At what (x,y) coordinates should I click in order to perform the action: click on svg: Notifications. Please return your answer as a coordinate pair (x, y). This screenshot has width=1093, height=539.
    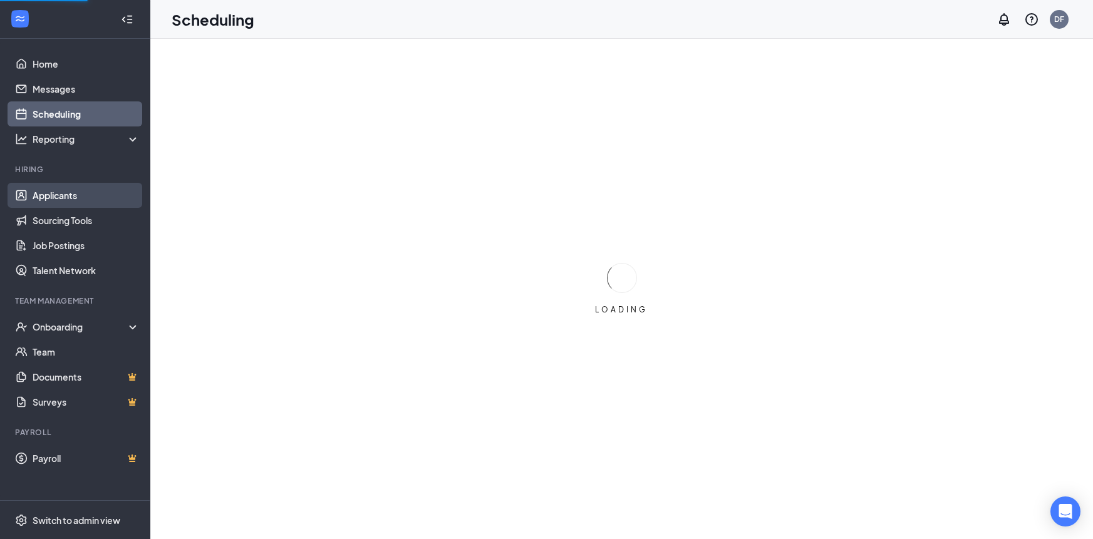
    Looking at the image, I should click on (1004, 19).